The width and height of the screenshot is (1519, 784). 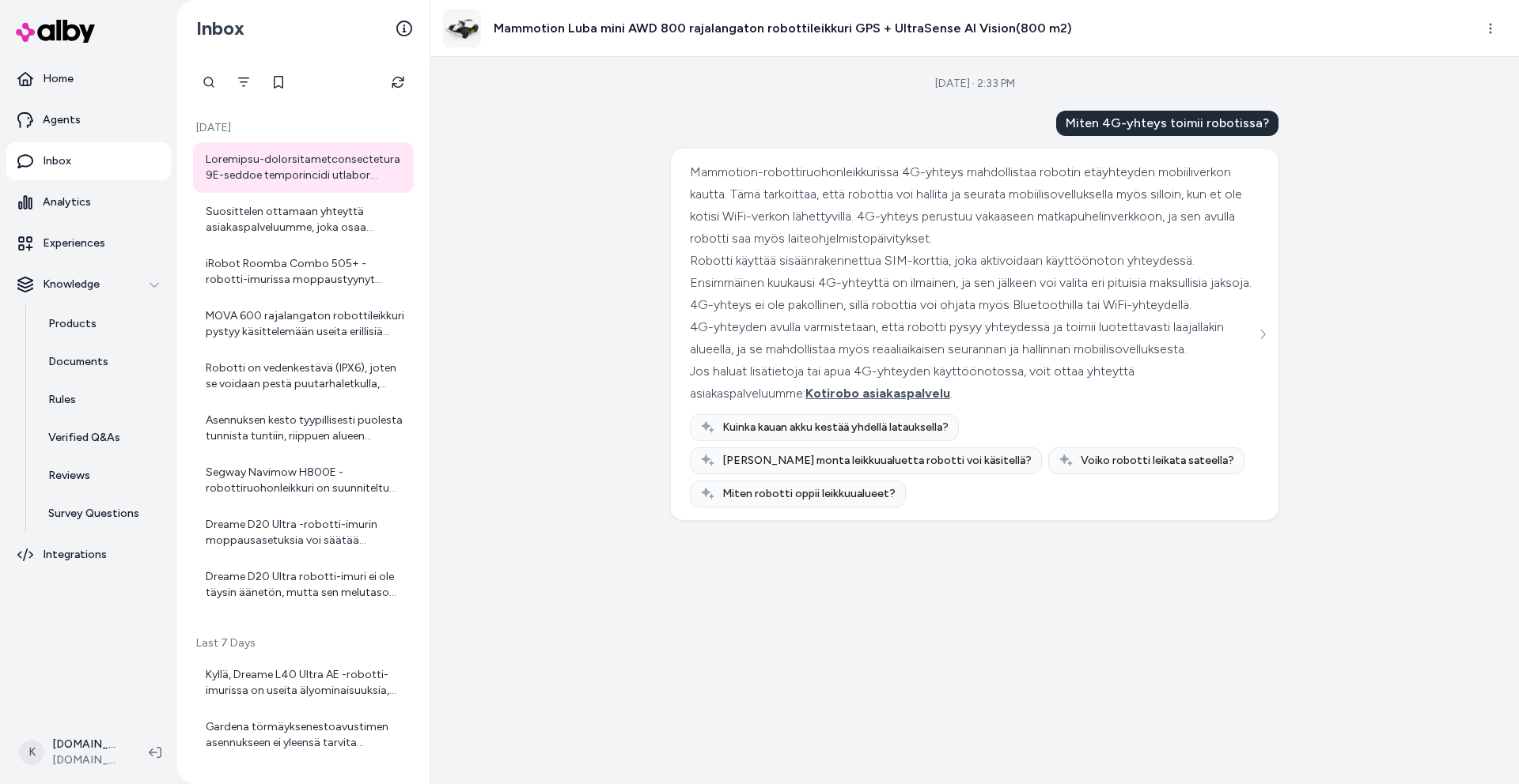 I want to click on a: MOVA 600 rajalangaton robottileikkuri pystyy käsittelemään useita erillisiä leikkuualueita. Jokai..., so click(x=303, y=324).